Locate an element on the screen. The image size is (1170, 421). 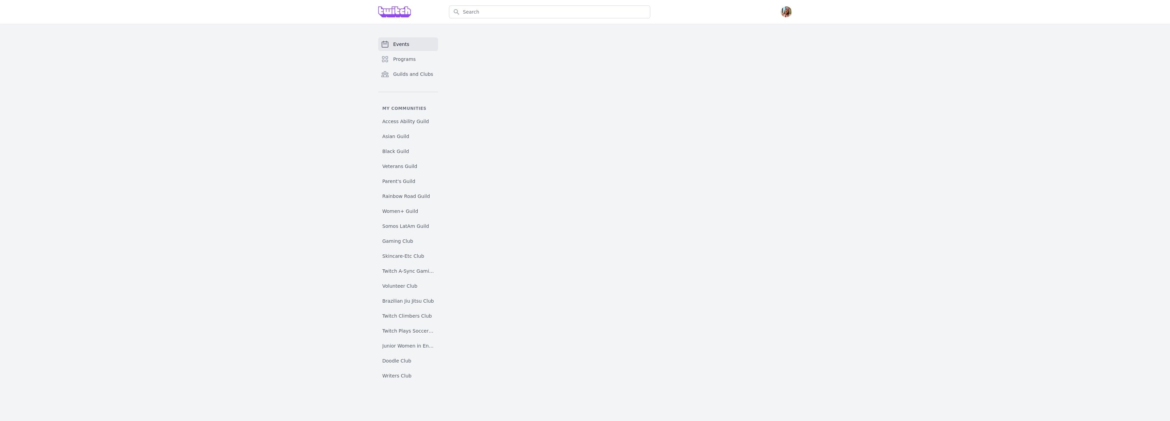
a: Parent's Guild is located at coordinates (408, 181).